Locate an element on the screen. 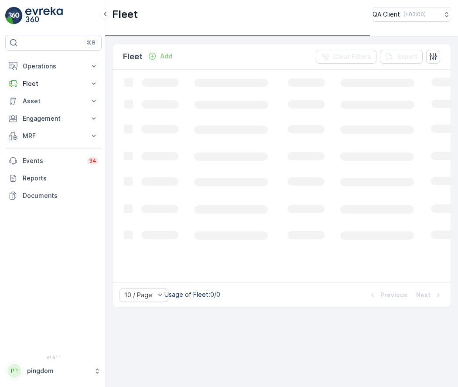 The image size is (458, 387). button: PPpingdom is located at coordinates (53, 371).